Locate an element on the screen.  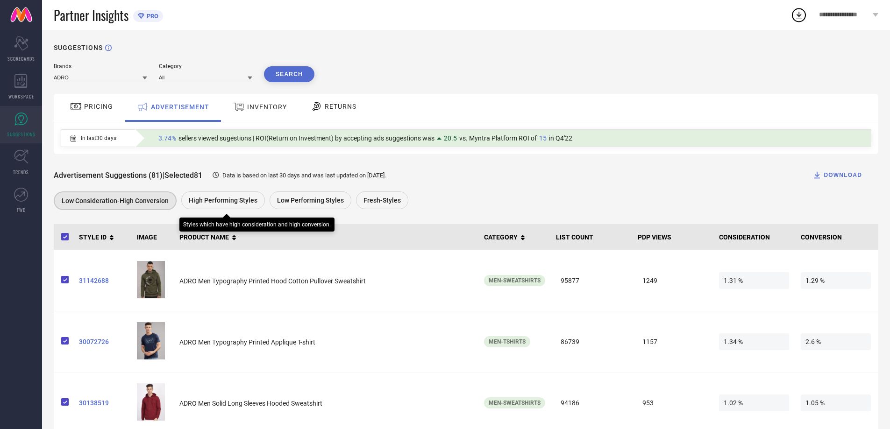
span: In last 30 days is located at coordinates (99, 138).